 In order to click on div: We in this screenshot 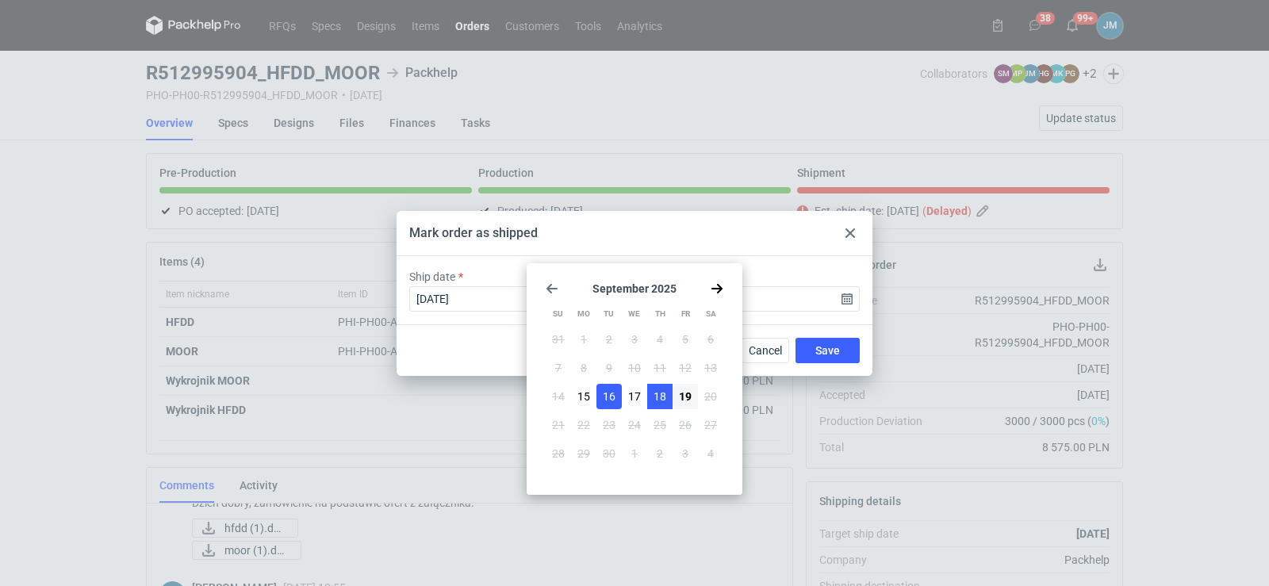, I will do `click(634, 314)`.